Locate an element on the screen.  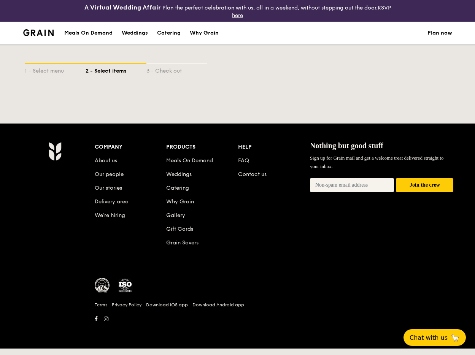
h4: A Virtual Wedding Affair is located at coordinates (122, 8).